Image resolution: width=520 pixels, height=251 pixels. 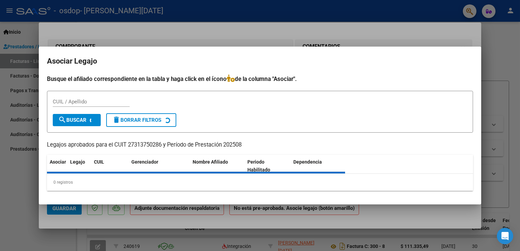 What do you see at coordinates (116, 120) in the screenshot?
I see `mat-icon: delete` at bounding box center [116, 120].